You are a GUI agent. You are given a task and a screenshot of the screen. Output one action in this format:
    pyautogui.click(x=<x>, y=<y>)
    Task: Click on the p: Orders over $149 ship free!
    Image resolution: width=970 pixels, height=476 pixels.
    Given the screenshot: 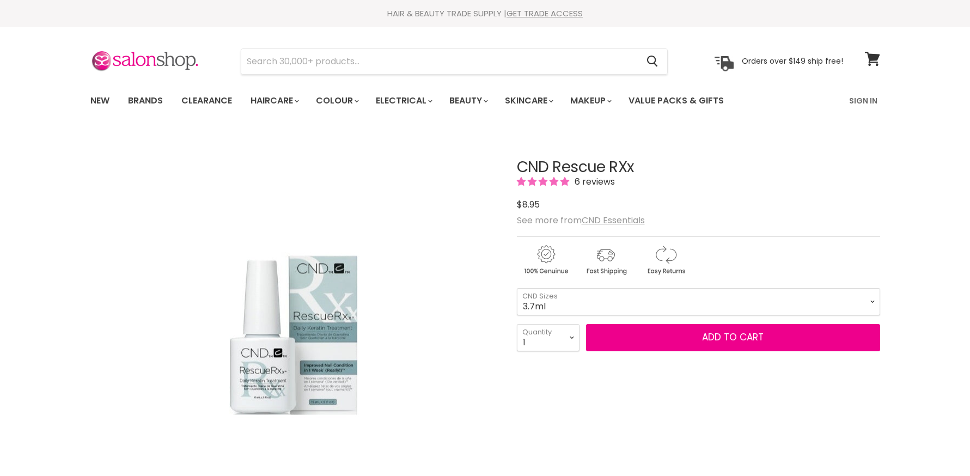 What is the action you would take?
    pyautogui.click(x=792, y=61)
    